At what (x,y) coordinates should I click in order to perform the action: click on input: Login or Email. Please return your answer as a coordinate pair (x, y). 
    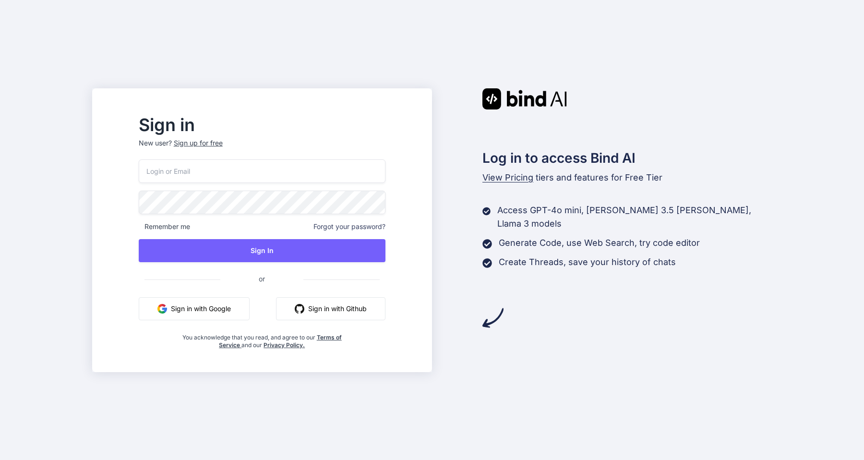
    Looking at the image, I should click on (262, 171).